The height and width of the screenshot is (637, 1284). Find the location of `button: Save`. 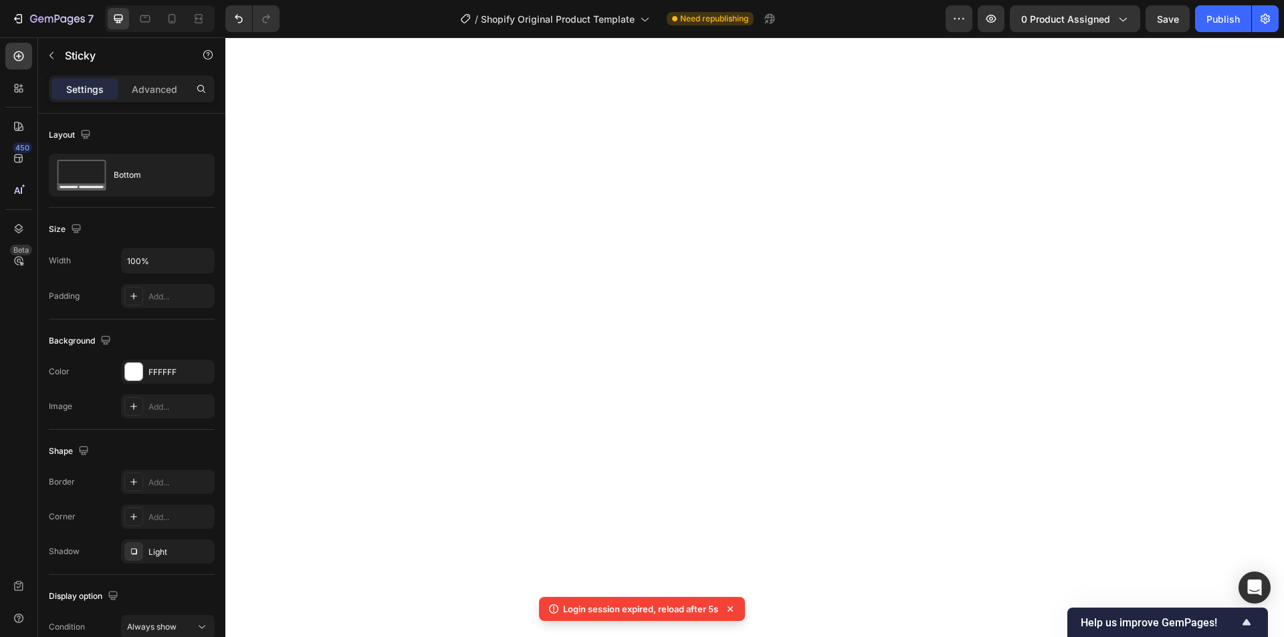

button: Save is located at coordinates (1168, 19).